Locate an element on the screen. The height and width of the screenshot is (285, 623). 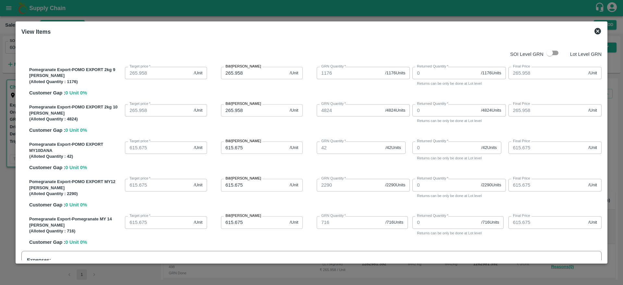
p: (Alloted Quantity : 42 ) is located at coordinates (76, 156).